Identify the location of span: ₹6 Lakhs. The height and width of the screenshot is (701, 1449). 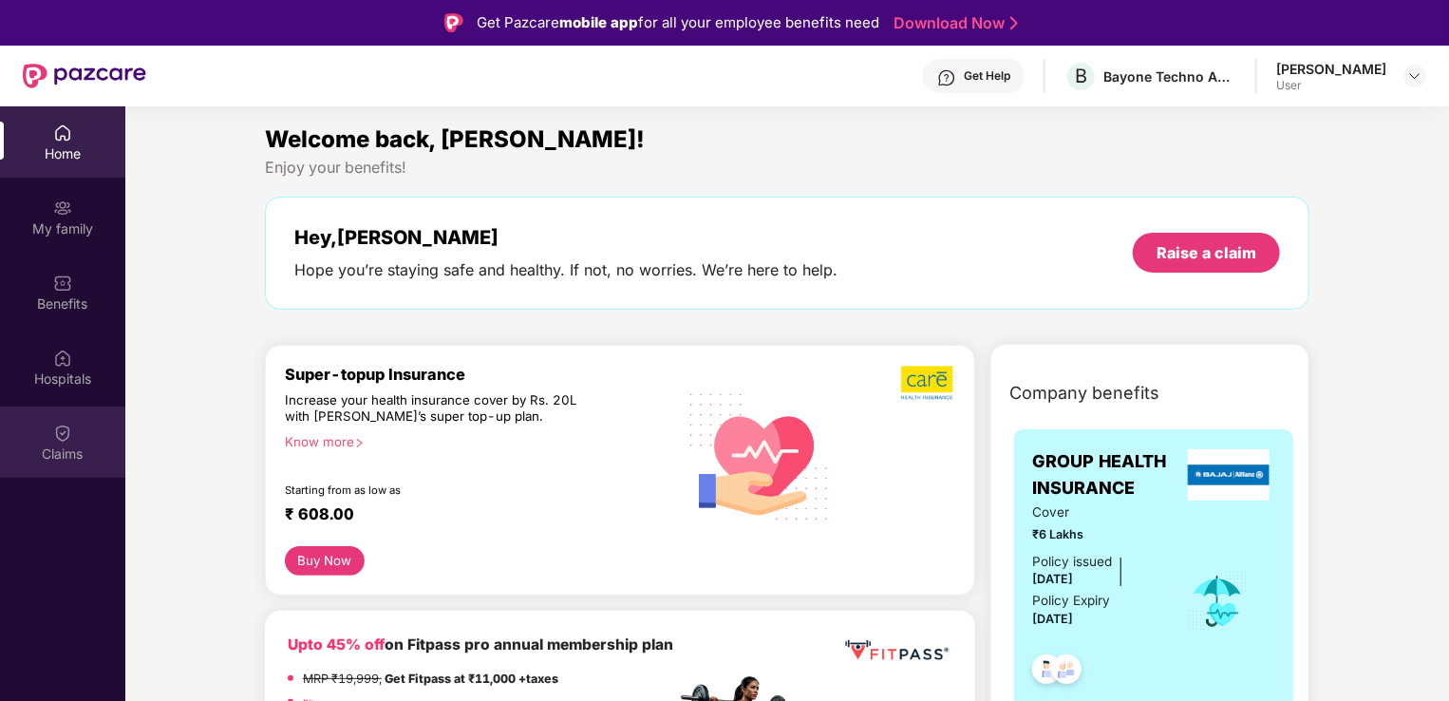
(1096, 534).